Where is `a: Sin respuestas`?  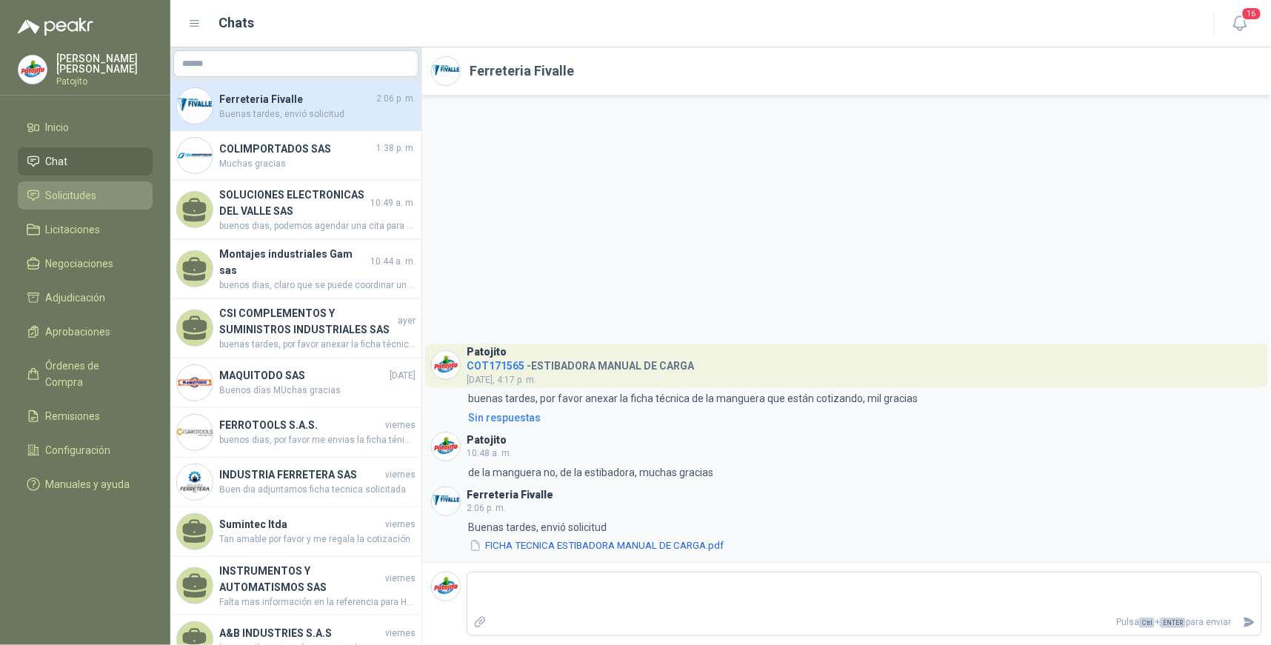 a: Sin respuestas is located at coordinates (864, 418).